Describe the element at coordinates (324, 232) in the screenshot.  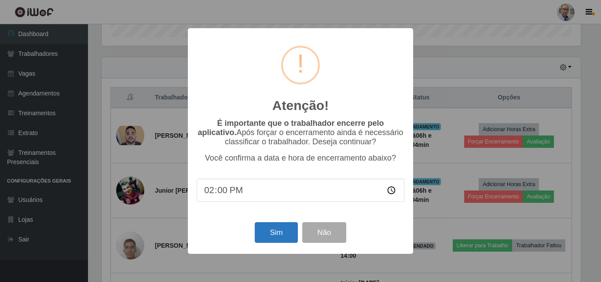
I see `button: Não` at that location.